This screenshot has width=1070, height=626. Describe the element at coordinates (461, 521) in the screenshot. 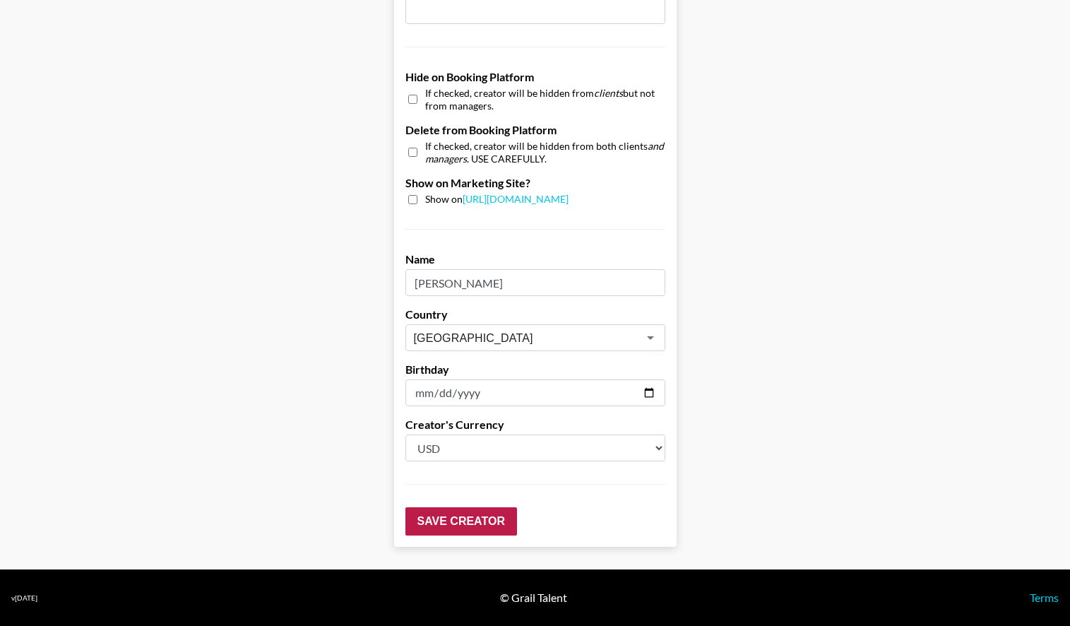

I see `input: Save Creator` at that location.